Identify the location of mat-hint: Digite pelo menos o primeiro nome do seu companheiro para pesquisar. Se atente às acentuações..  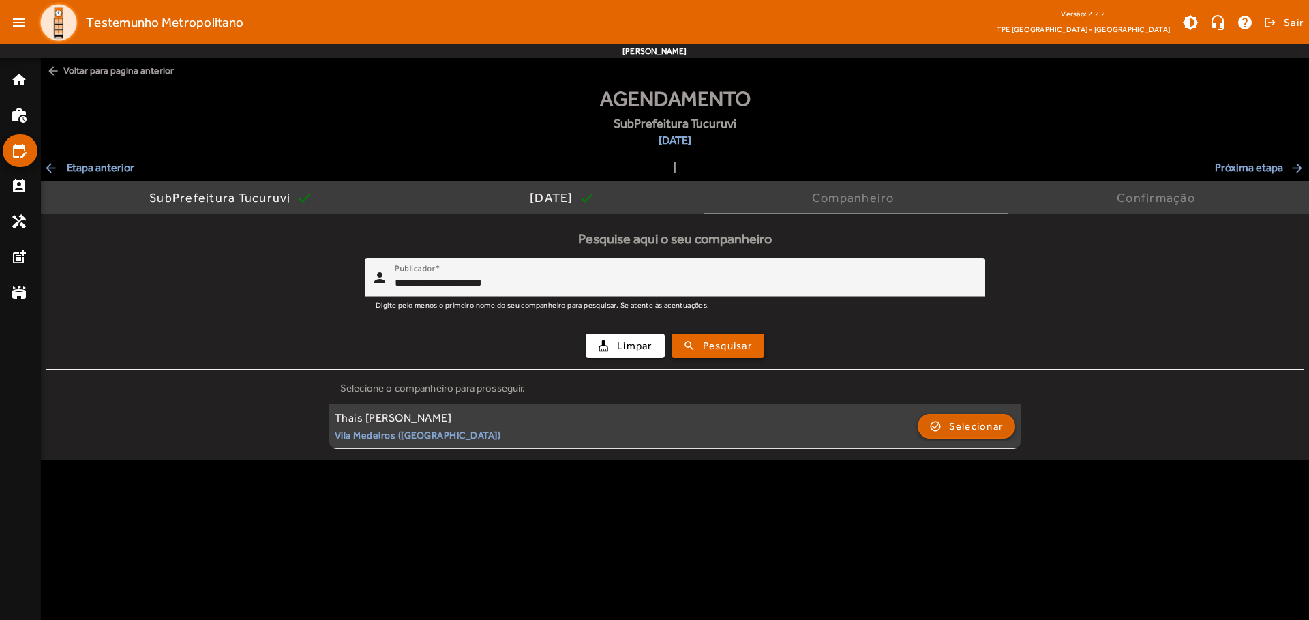
(543, 304).